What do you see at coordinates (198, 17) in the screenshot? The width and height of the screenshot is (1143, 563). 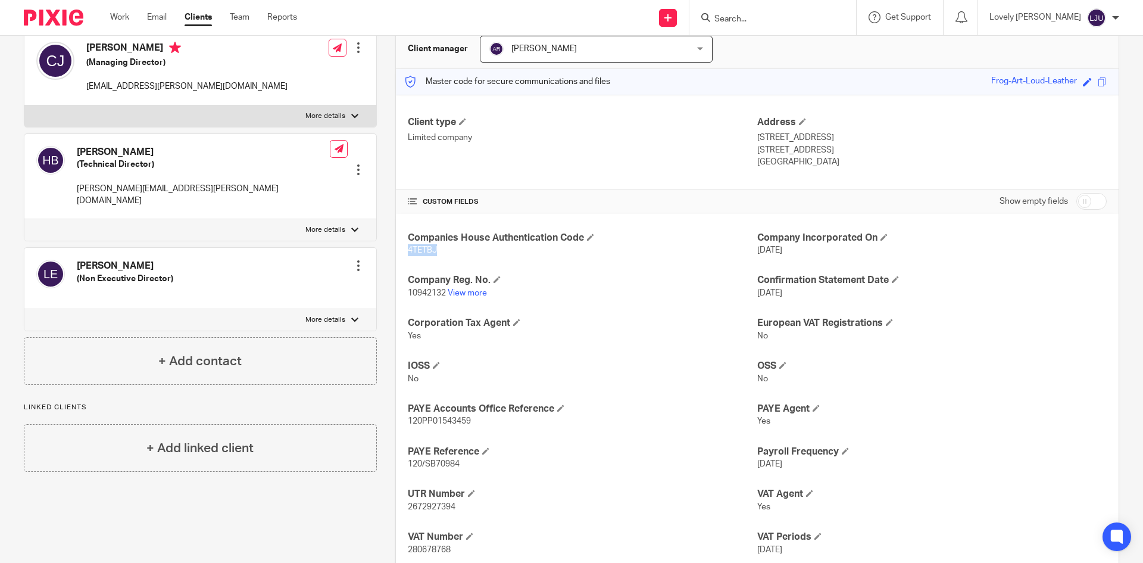 I see `a: Clients` at bounding box center [198, 17].